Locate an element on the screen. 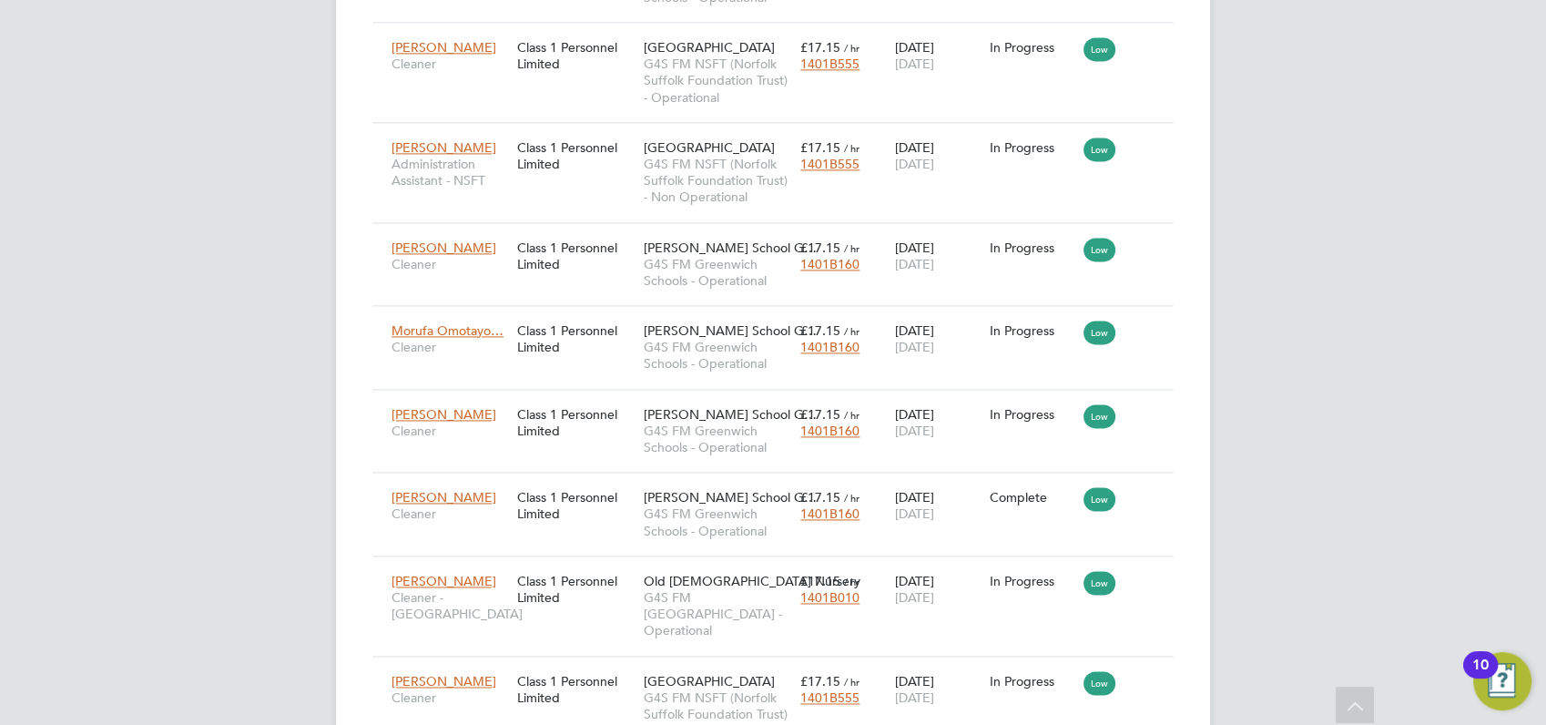  span: Morufa Omotayo… is located at coordinates (447, 331).